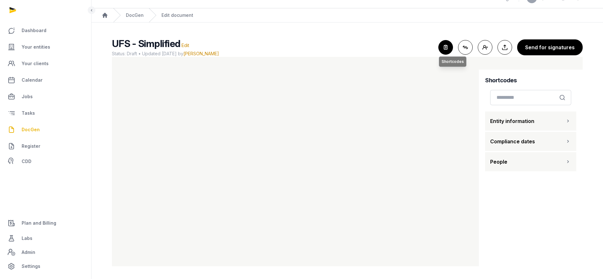 This screenshot has height=279, width=603. I want to click on button: Entity information, so click(531, 121).